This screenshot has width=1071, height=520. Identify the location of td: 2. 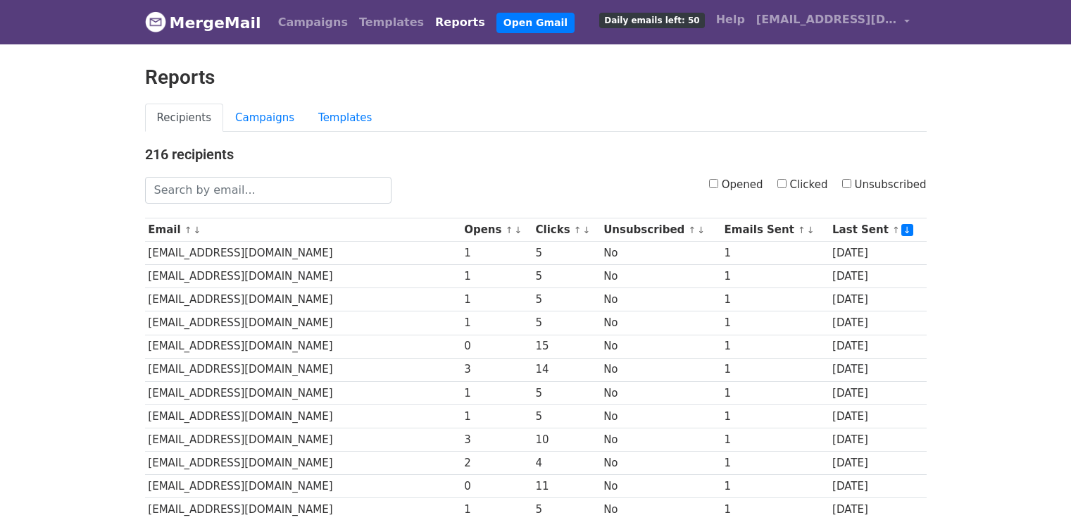
(496, 463).